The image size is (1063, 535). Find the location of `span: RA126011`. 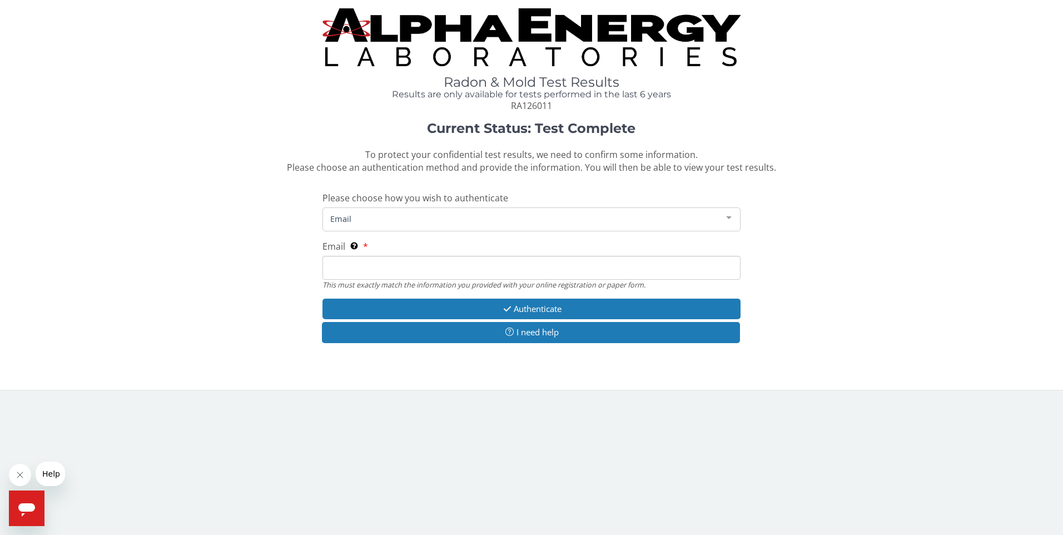

span: RA126011 is located at coordinates (532, 106).